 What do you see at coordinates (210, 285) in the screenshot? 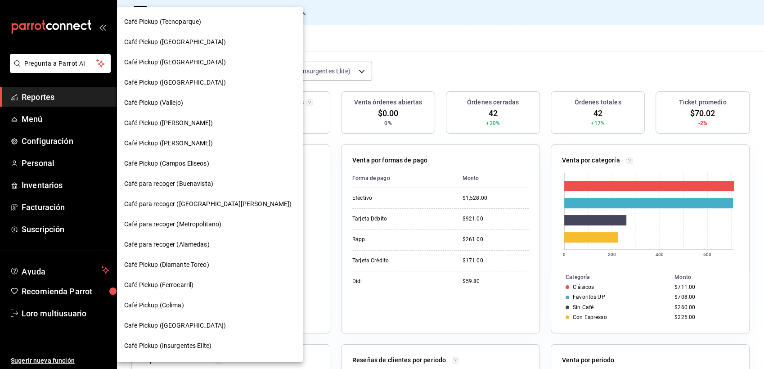
I see `div: Café Pickup (Ferrocarril)` at bounding box center [210, 285].